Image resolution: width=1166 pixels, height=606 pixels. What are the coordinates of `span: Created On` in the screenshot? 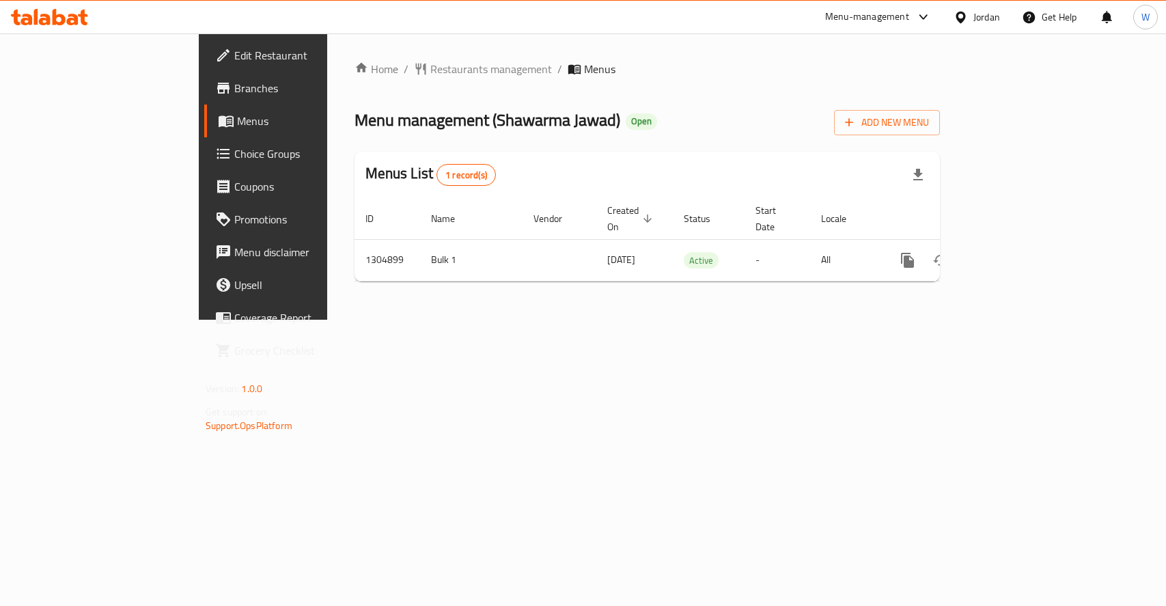 It's located at (632, 219).